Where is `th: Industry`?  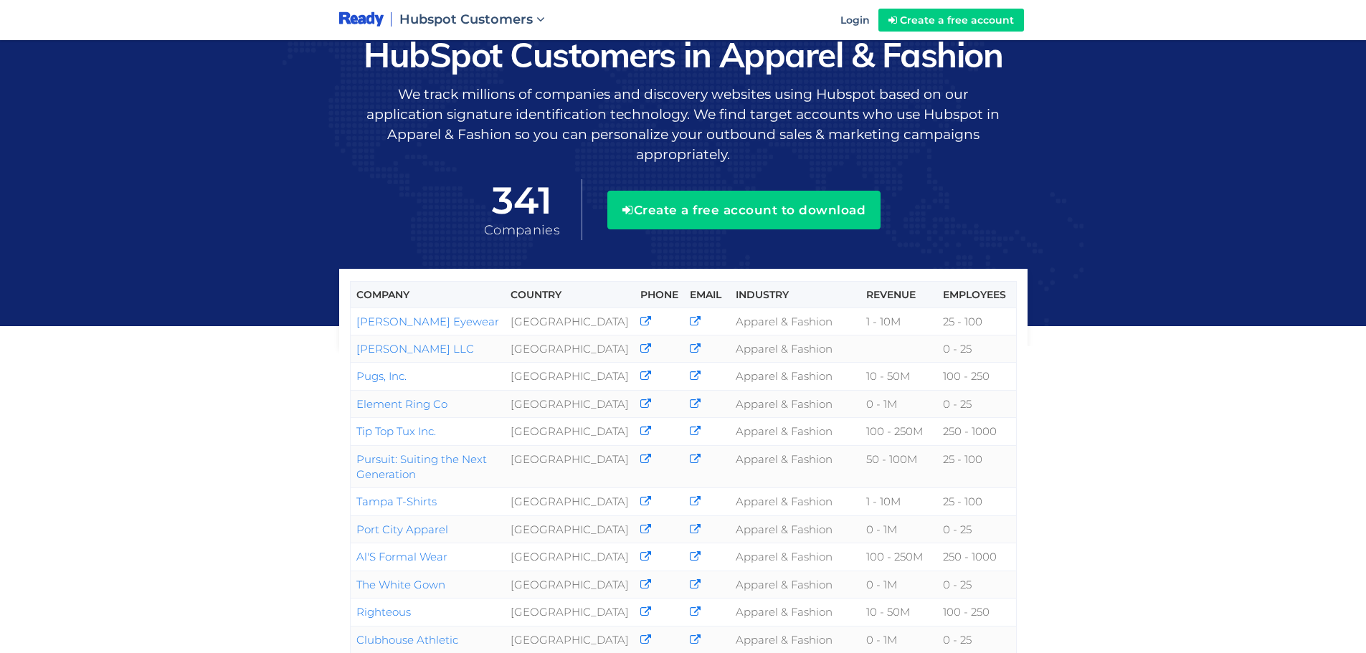
th: Industry is located at coordinates (795, 294).